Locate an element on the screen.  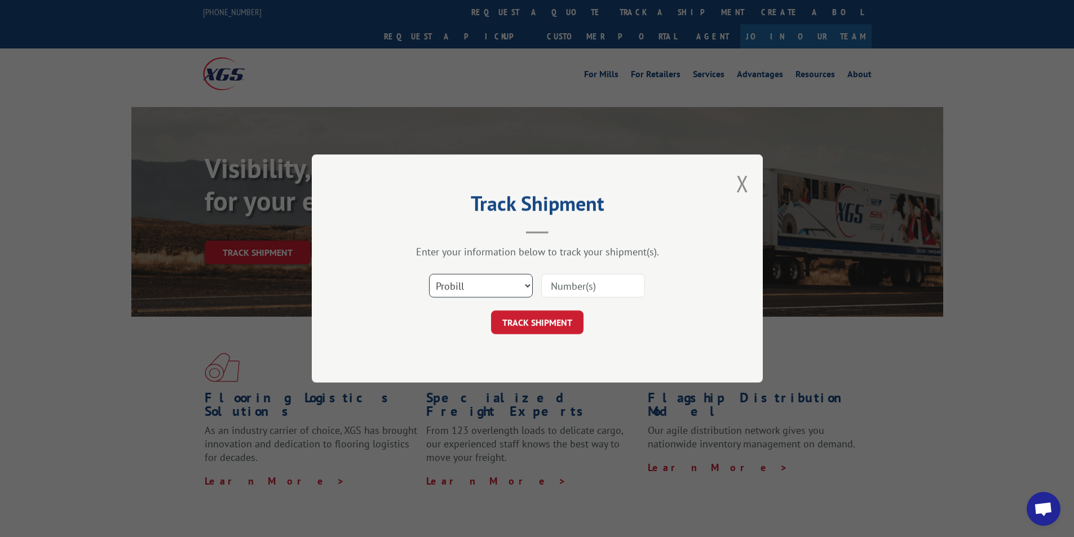
a: Open chat is located at coordinates (1044, 509).